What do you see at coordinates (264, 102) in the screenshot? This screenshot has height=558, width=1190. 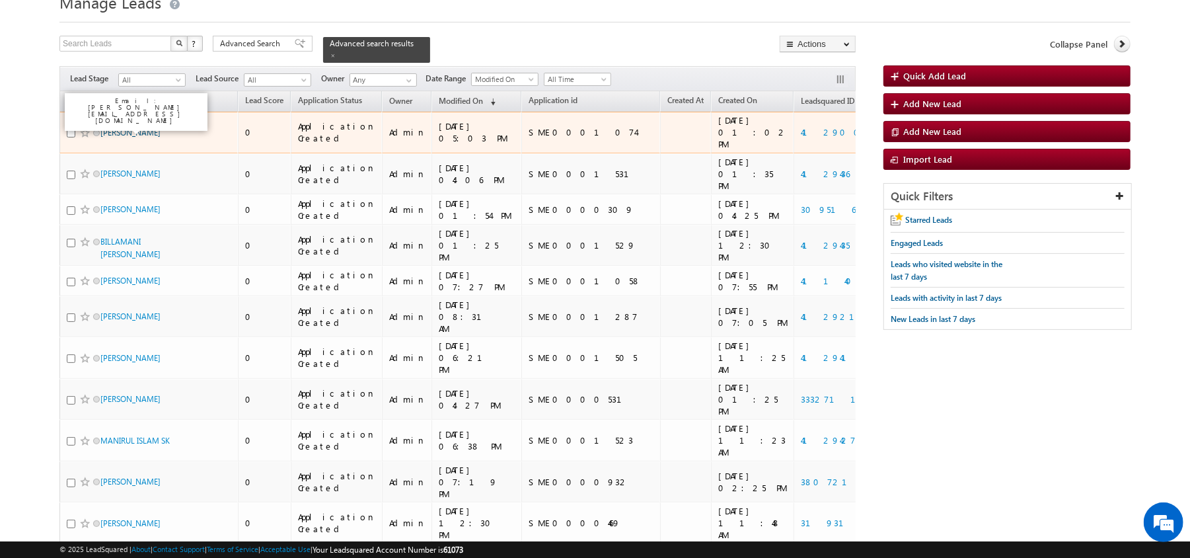 I see `a: Lead Score` at bounding box center [264, 102].